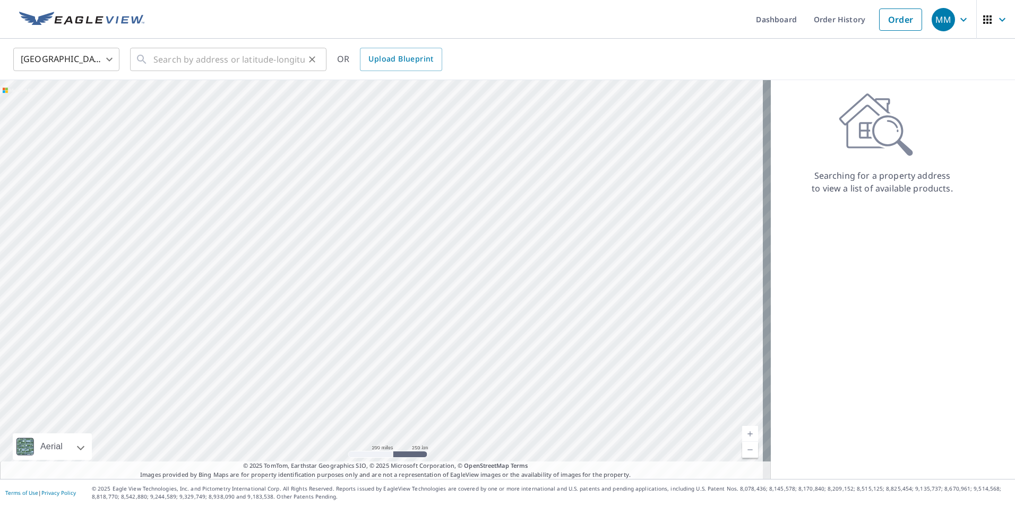 This screenshot has width=1015, height=506. What do you see at coordinates (229, 59) in the screenshot?
I see `input: Search by address or latitude-longitude` at bounding box center [229, 59].